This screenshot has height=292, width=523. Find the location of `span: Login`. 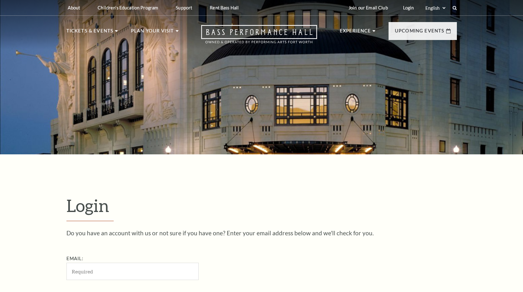

span: Login is located at coordinates (88, 205).